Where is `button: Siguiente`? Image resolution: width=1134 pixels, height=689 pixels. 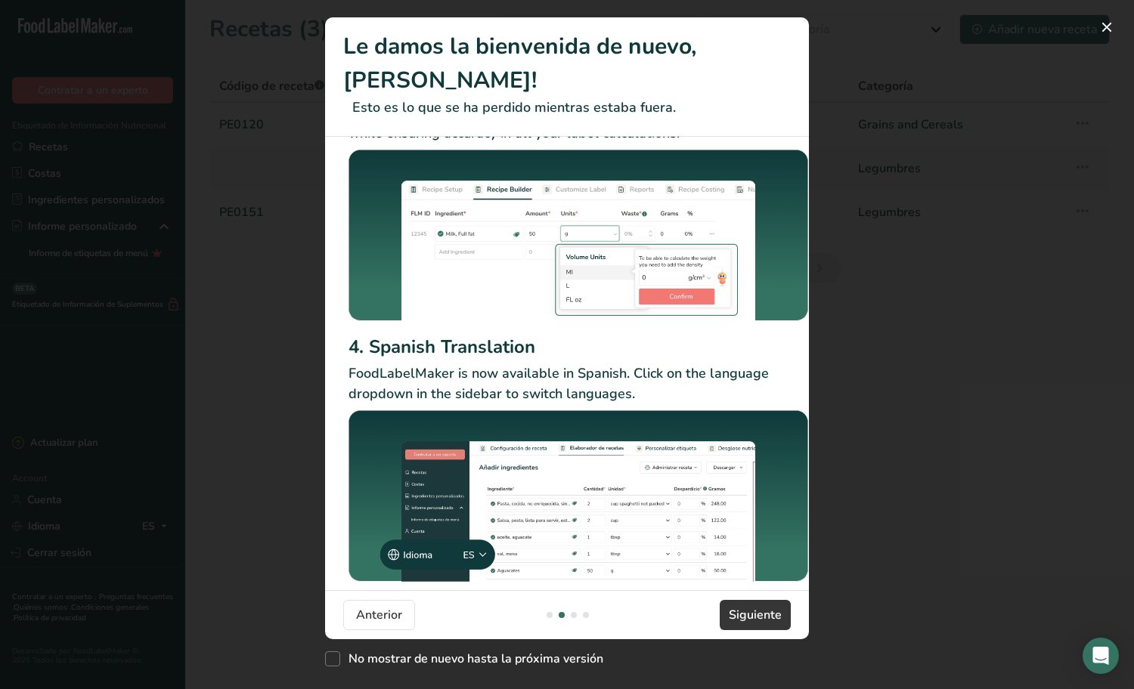
button: Siguiente is located at coordinates (755, 615).